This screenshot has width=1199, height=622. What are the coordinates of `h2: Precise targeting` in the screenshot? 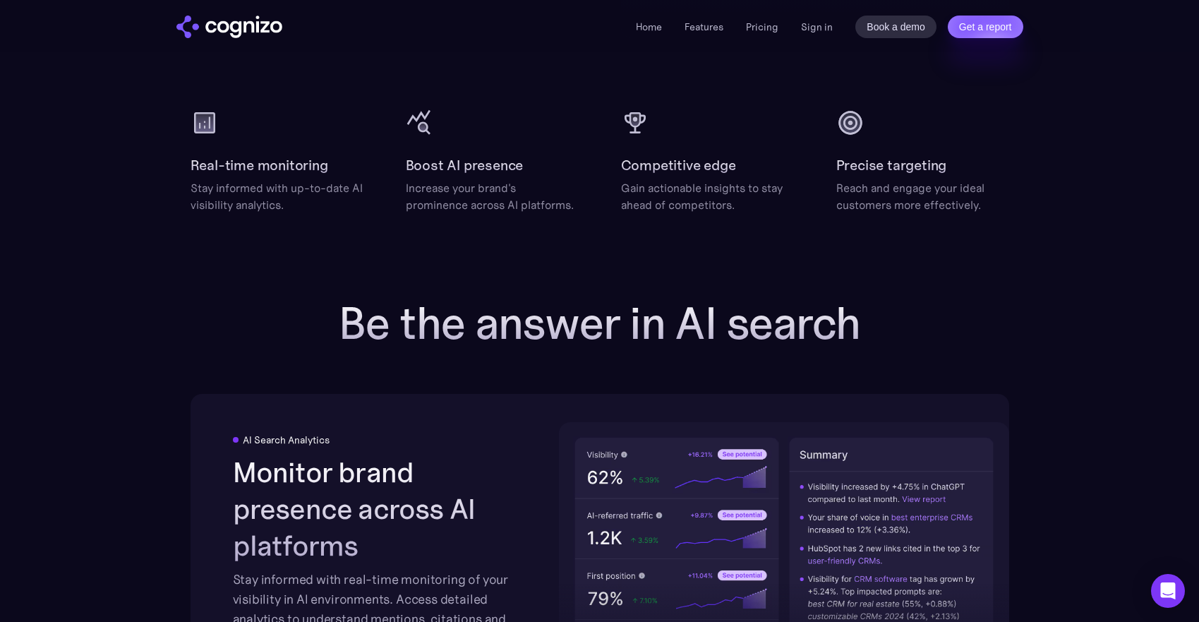 It's located at (891, 165).